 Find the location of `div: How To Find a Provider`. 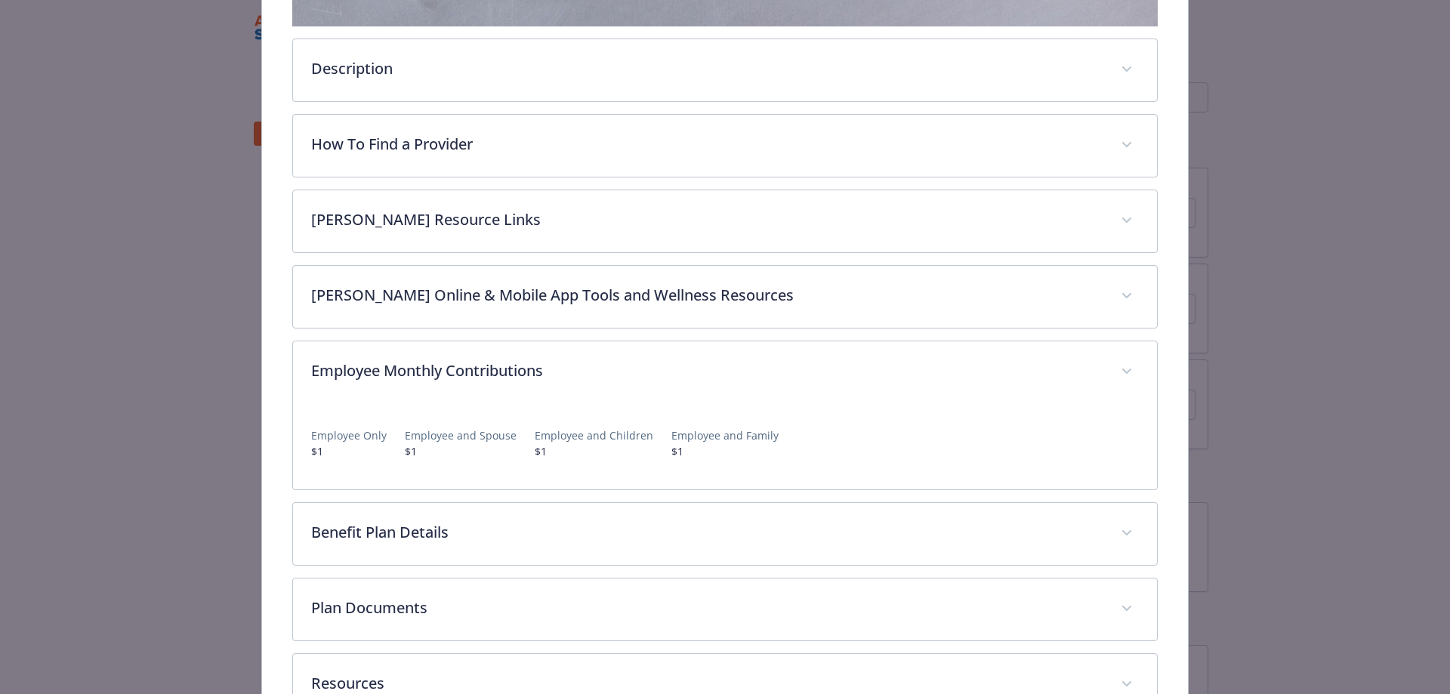

div: How To Find a Provider is located at coordinates (725, 146).